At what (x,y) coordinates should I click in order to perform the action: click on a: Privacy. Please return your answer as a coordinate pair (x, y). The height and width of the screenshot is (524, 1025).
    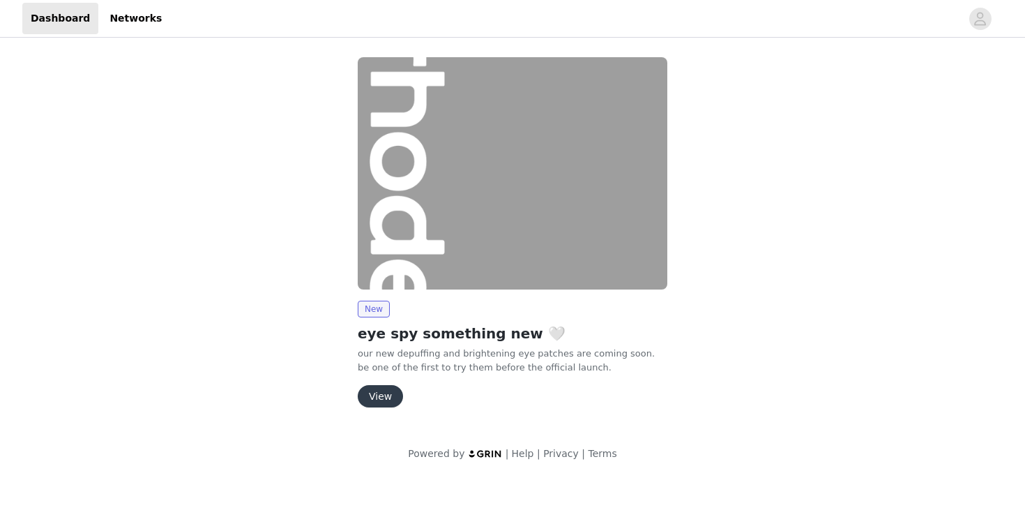
    Looking at the image, I should click on (561, 453).